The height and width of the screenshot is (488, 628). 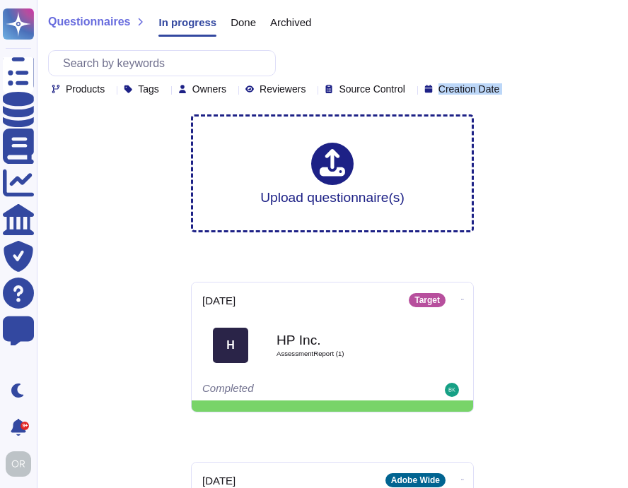 I want to click on div: Upload questionnaire(s), so click(x=332, y=173).